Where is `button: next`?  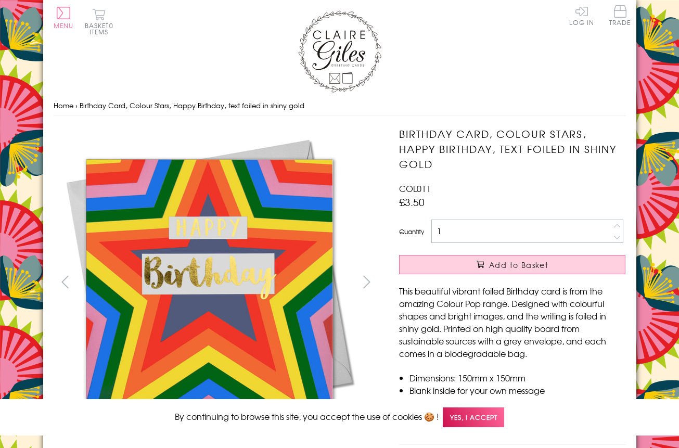 button: next is located at coordinates (366, 281).